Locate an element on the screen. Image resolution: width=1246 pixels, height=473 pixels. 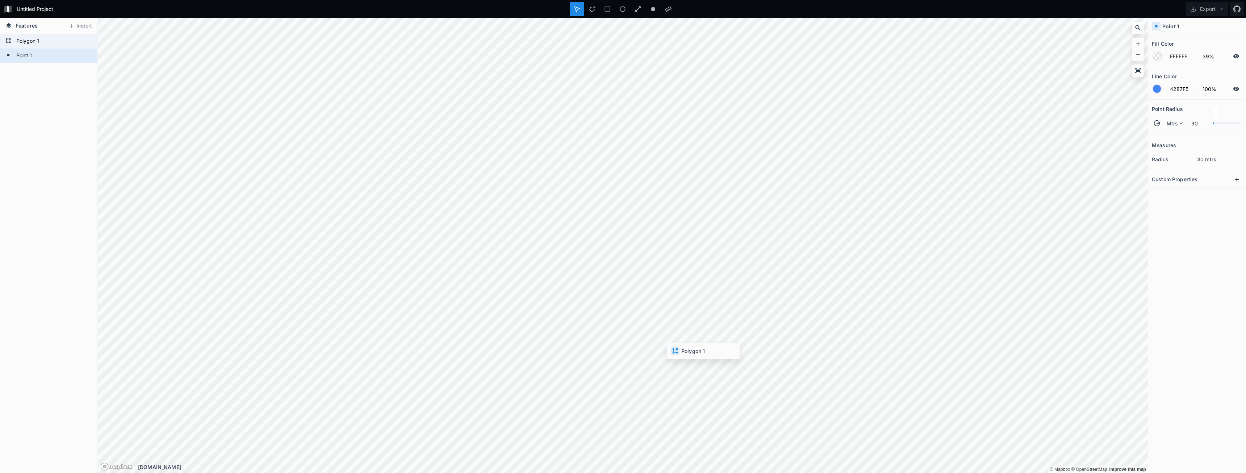
h4: Point 1 is located at coordinates (1170, 26).